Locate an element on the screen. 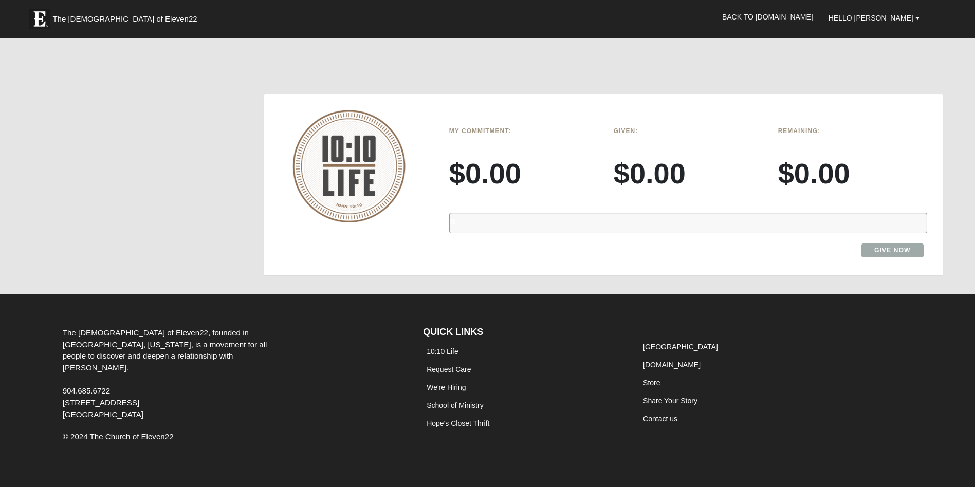 This screenshot has width=975, height=487. a: Hope's Closet Thrift is located at coordinates (458, 423).